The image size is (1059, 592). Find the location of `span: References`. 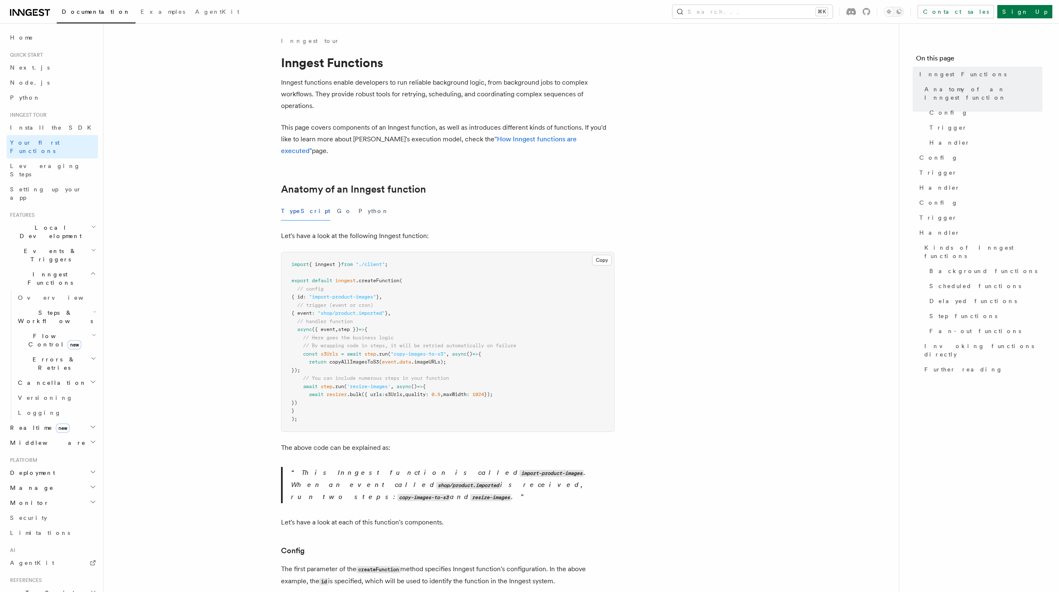

span: References is located at coordinates (24, 580).